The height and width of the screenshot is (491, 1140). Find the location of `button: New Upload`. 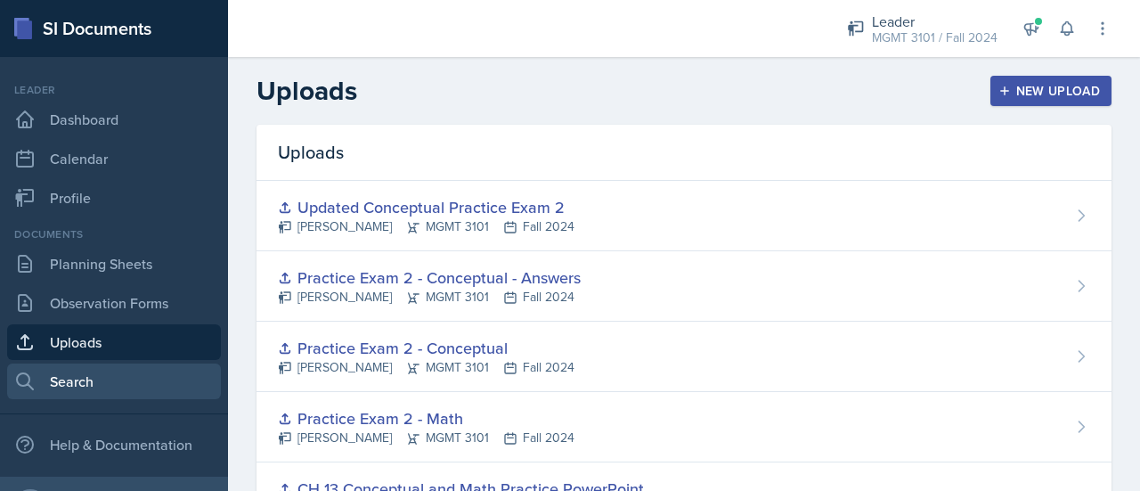

button: New Upload is located at coordinates (1051, 91).